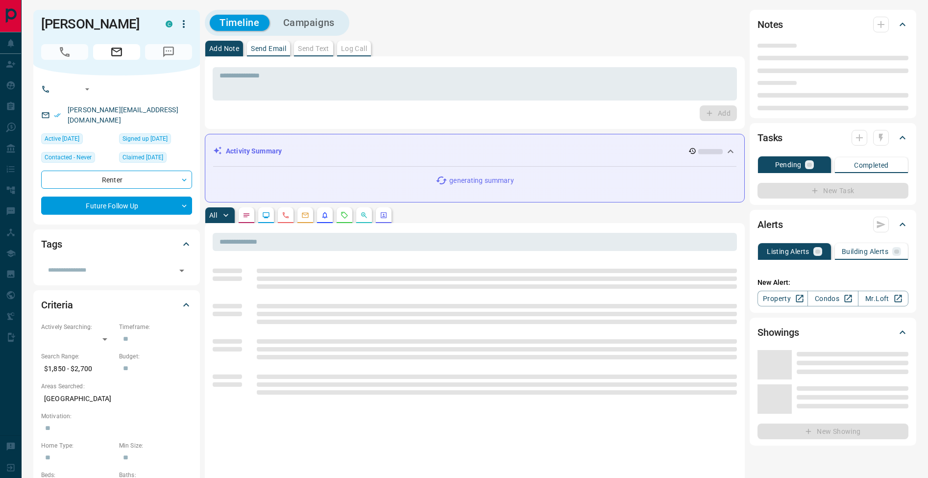 Image resolution: width=928 pixels, height=478 pixels. What do you see at coordinates (51, 244) in the screenshot?
I see `h2: Tags` at bounding box center [51, 244].